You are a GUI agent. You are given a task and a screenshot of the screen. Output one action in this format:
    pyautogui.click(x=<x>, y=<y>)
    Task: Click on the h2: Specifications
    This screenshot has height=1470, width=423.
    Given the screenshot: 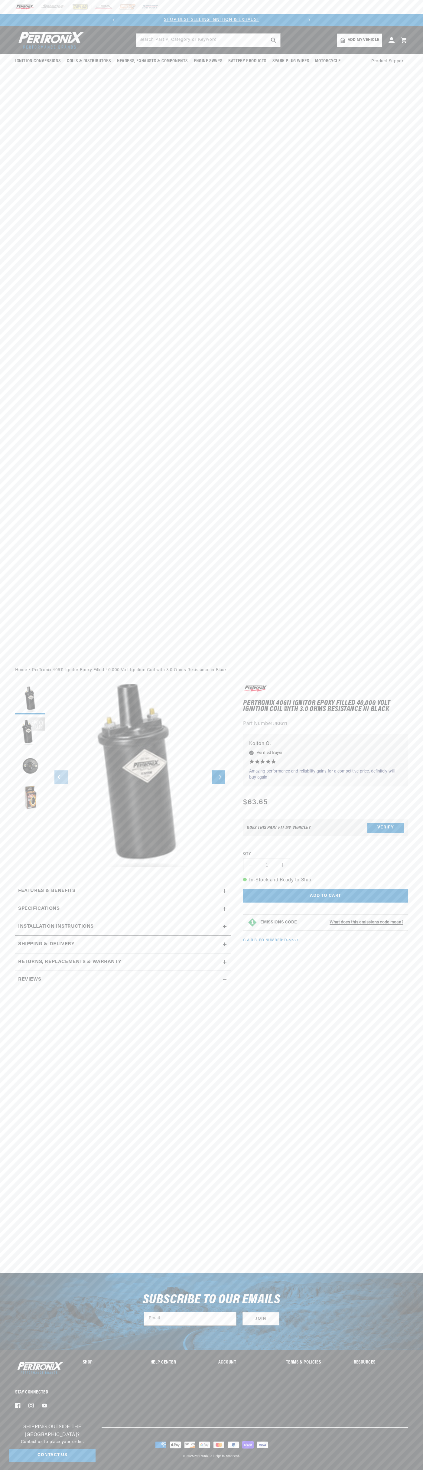 What is the action you would take?
    pyautogui.click(x=39, y=909)
    